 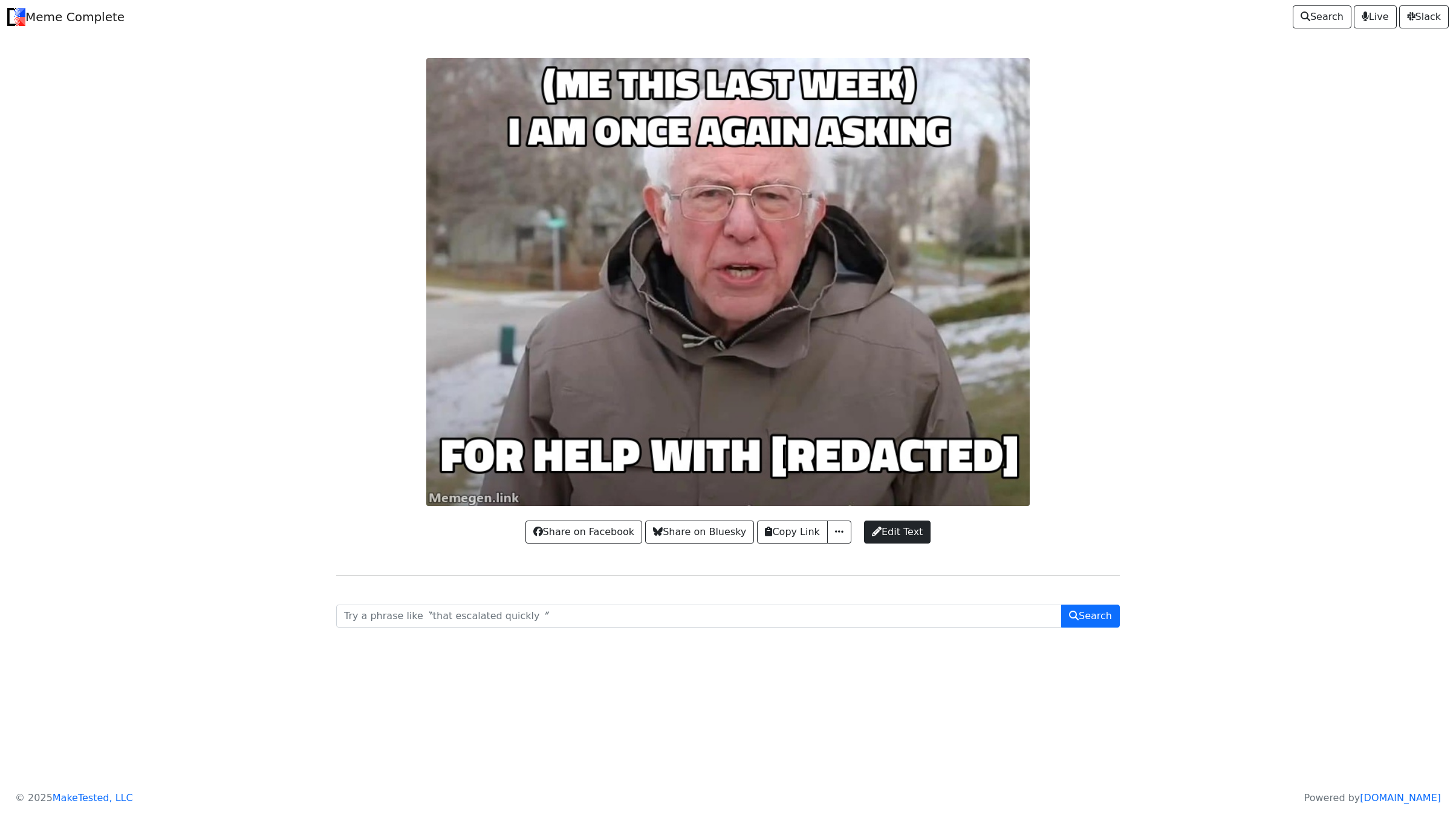 What do you see at coordinates (1424, 17) in the screenshot?
I see `span: Slack` at bounding box center [1424, 17].